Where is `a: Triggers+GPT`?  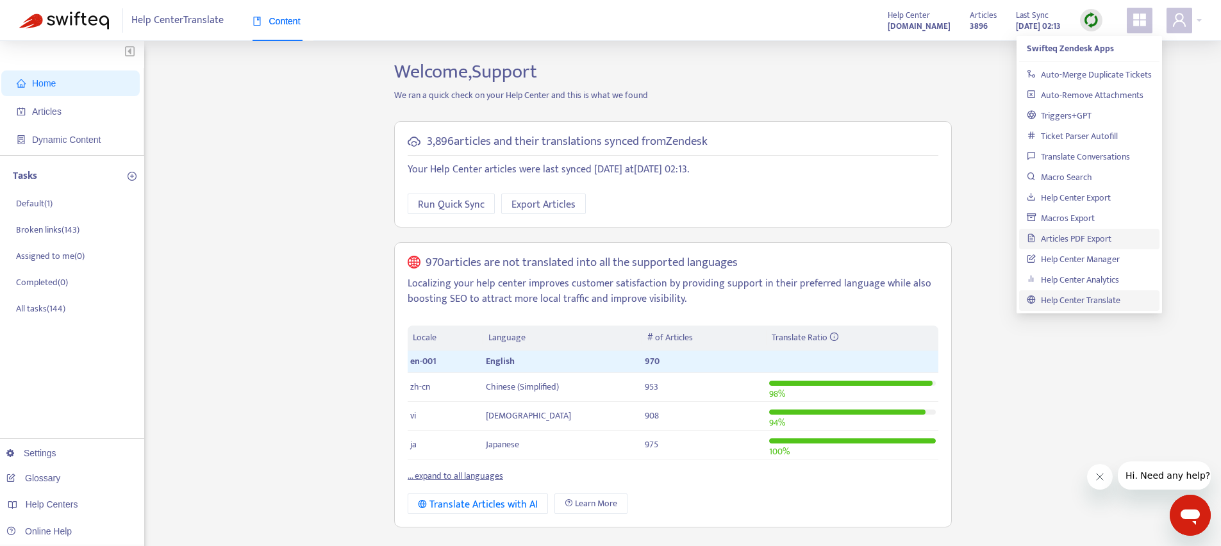
a: Triggers+GPT is located at coordinates (1058, 115).